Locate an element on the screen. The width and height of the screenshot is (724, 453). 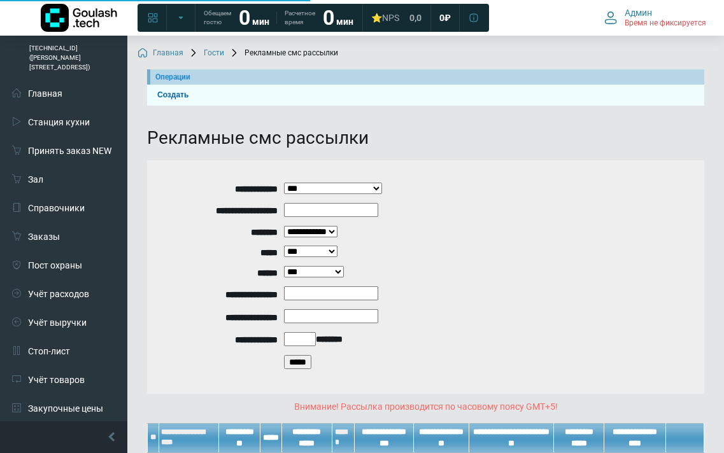
span: Обещаем гостю is located at coordinates (217, 18).